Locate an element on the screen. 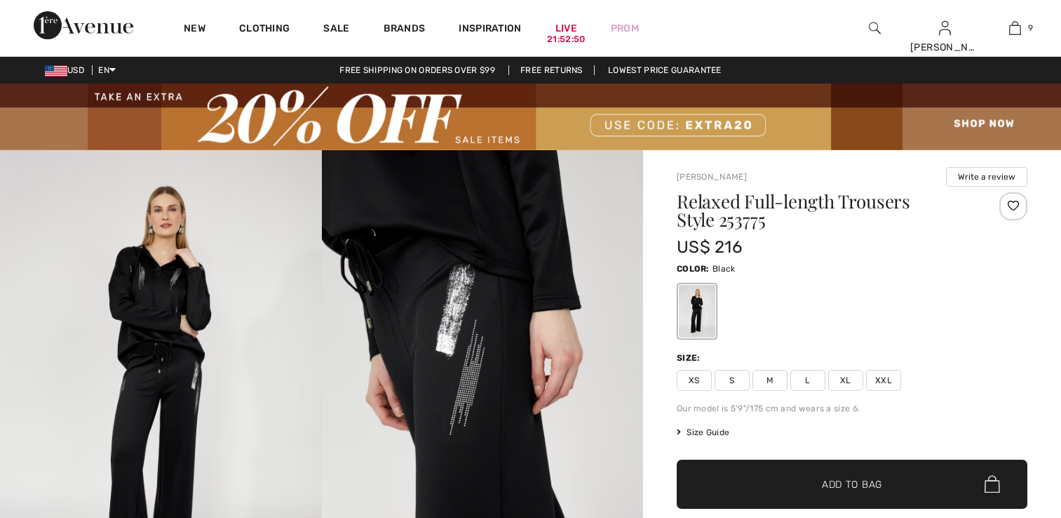 The image size is (1061, 518). div: 21:52:50 is located at coordinates (566, 39).